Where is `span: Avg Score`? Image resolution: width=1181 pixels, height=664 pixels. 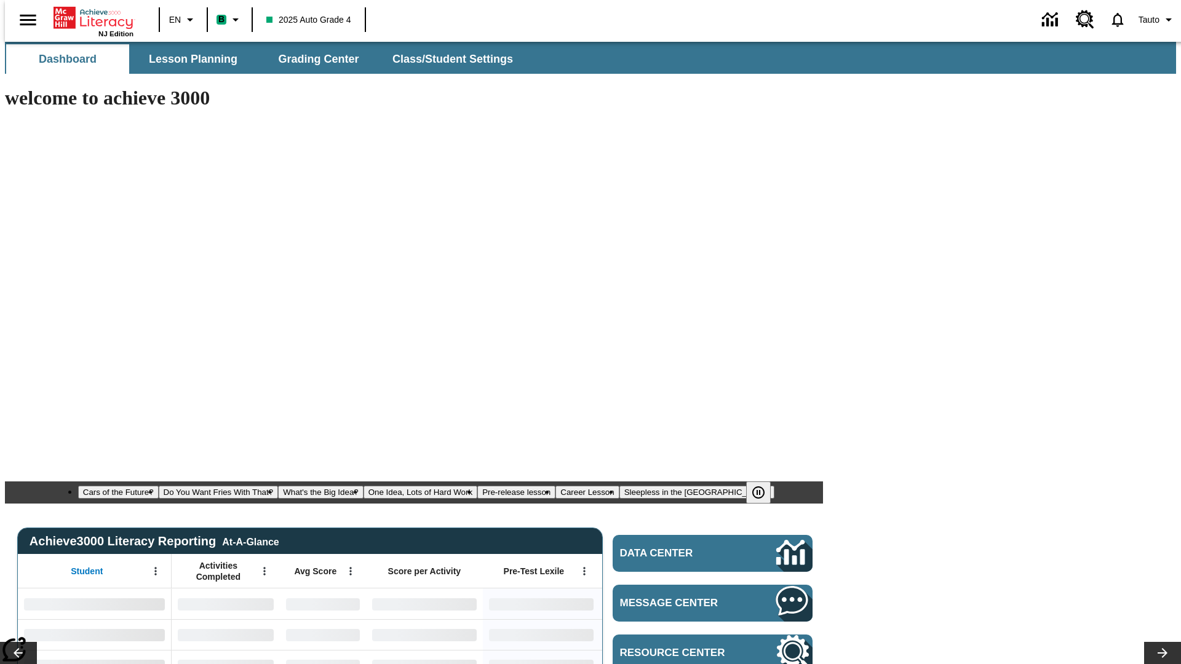 span: Avg Score is located at coordinates (315, 571).